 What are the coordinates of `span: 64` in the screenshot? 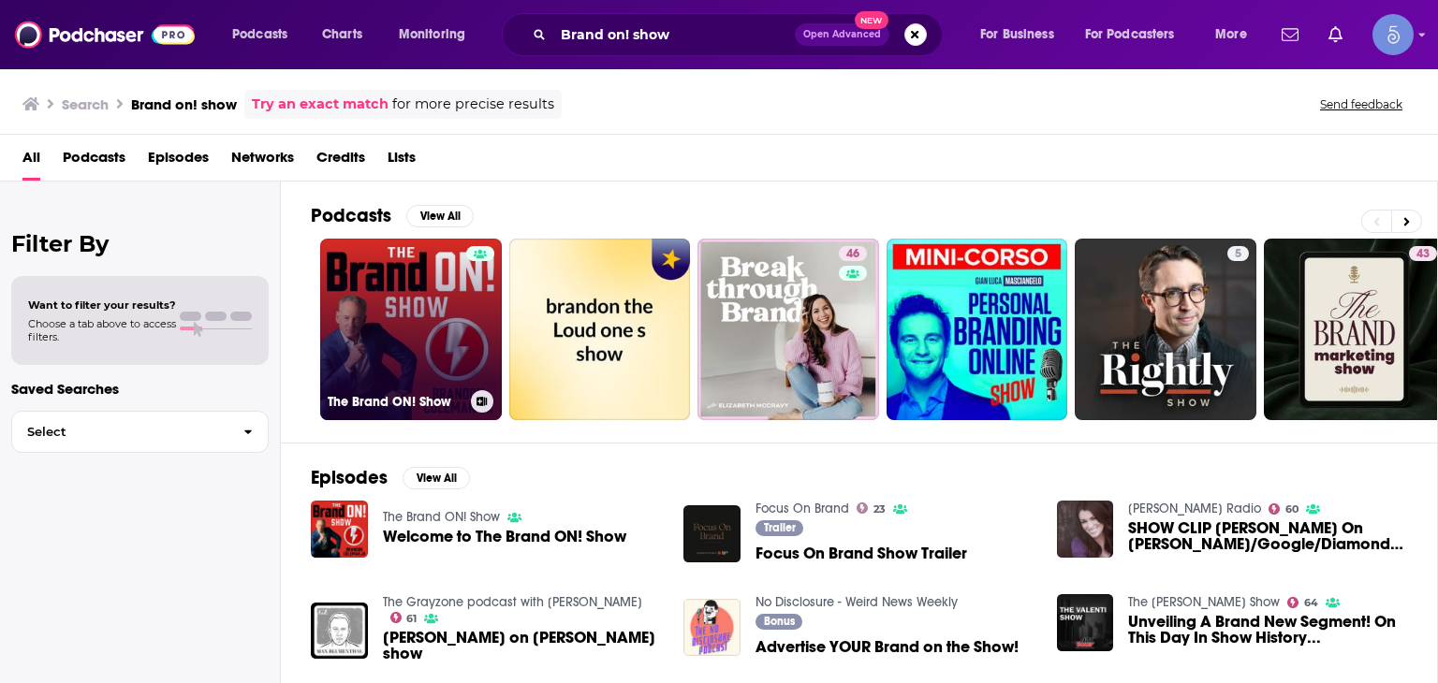 It's located at (1310, 603).